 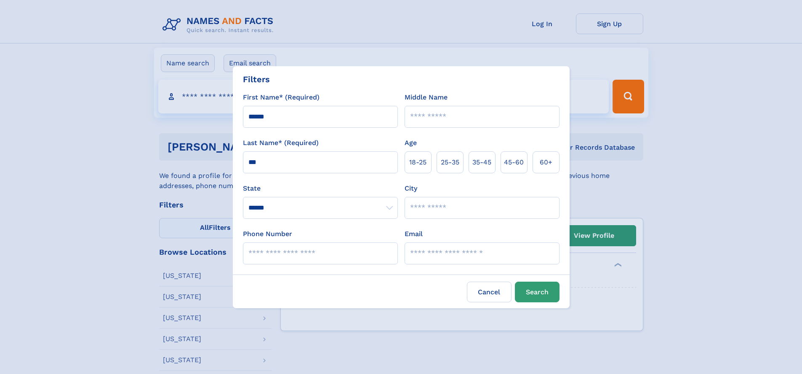 What do you see at coordinates (256, 79) in the screenshot?
I see `div: Filters` at bounding box center [256, 79].